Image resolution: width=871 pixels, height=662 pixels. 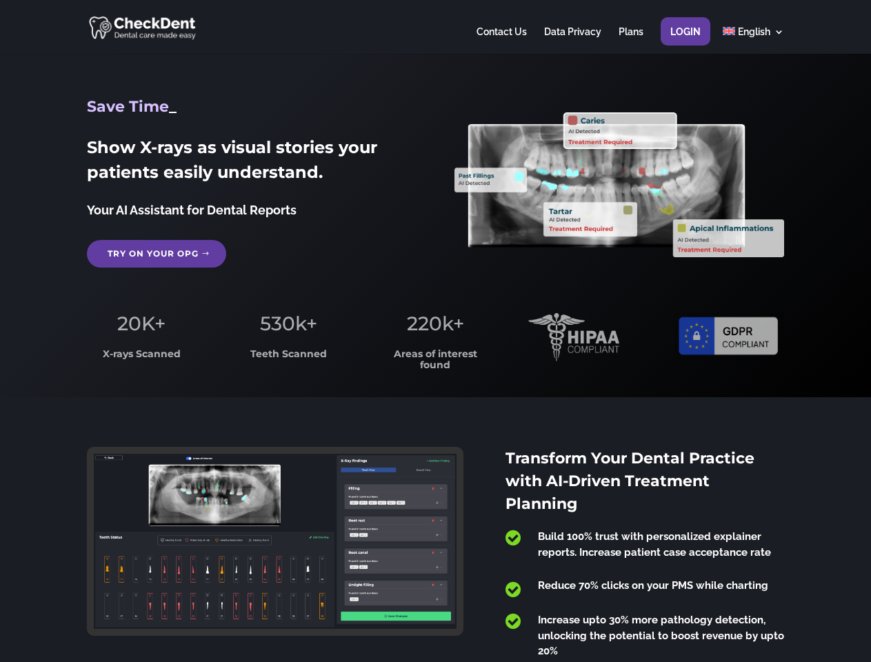 I want to click on h3: Areas of interest found, so click(x=436, y=363).